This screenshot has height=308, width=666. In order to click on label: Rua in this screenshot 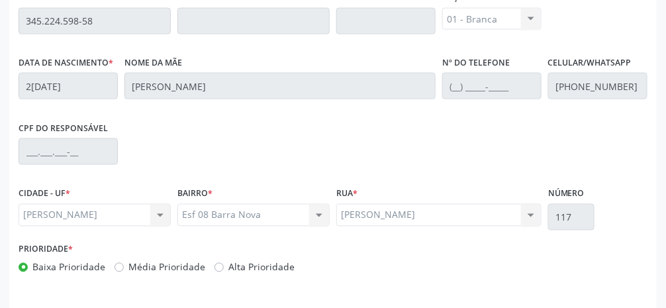, I will do `click(347, 193)`.